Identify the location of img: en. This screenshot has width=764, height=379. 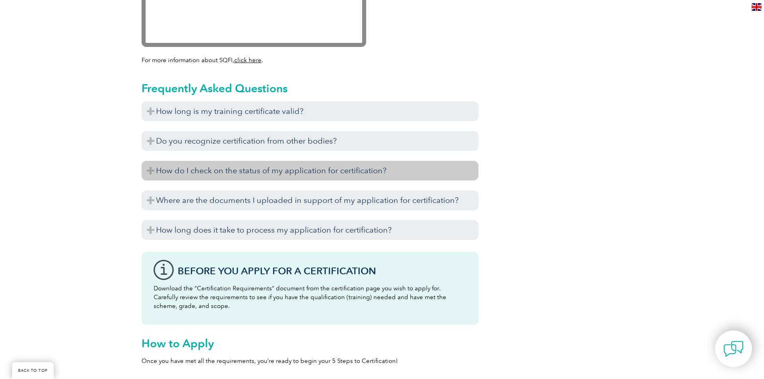
(756, 7).